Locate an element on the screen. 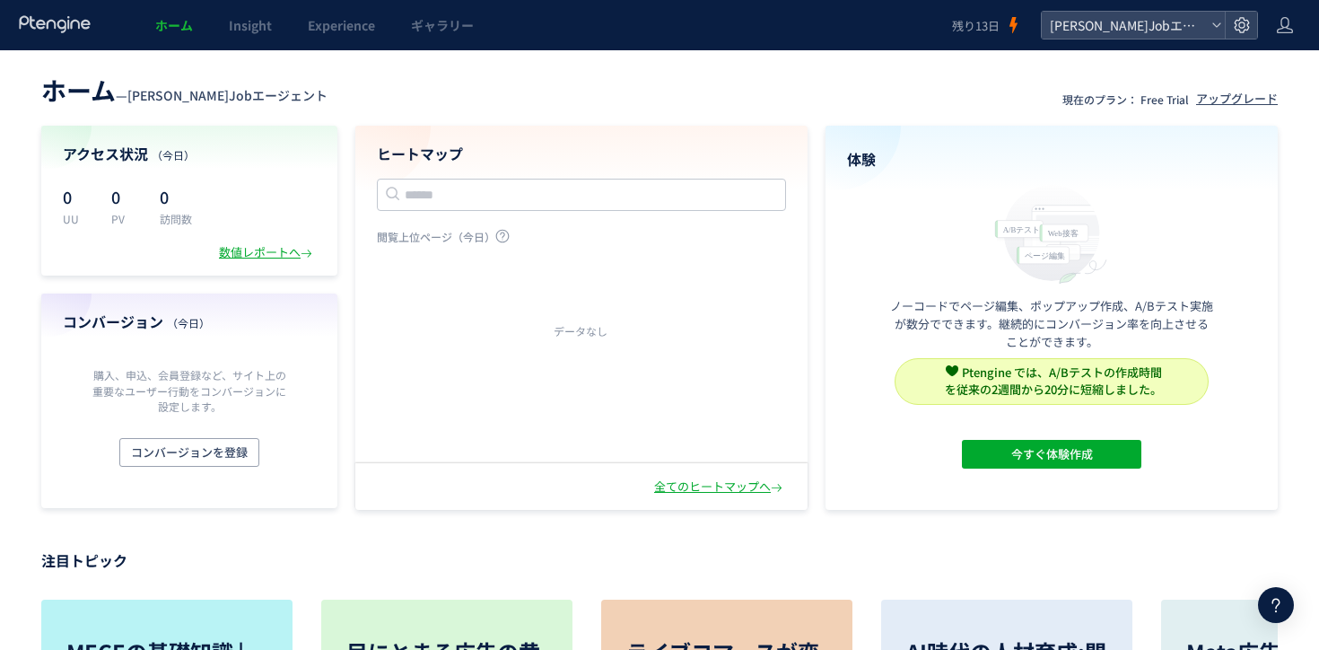 Image resolution: width=1319 pixels, height=650 pixels. p: PV is located at coordinates (125, 218).